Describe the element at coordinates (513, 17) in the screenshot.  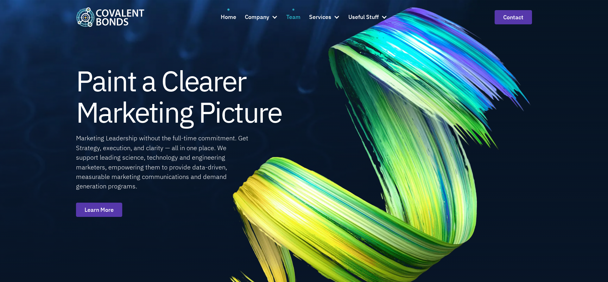
I see `a: contact` at that location.